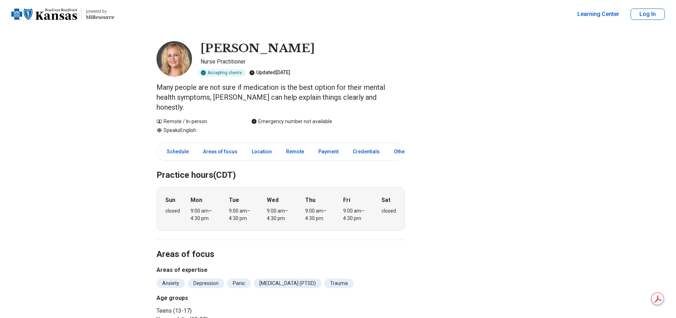 Image resolution: width=676 pixels, height=318 pixels. What do you see at coordinates (100, 11) in the screenshot?
I see `p: powered by` at bounding box center [100, 11].